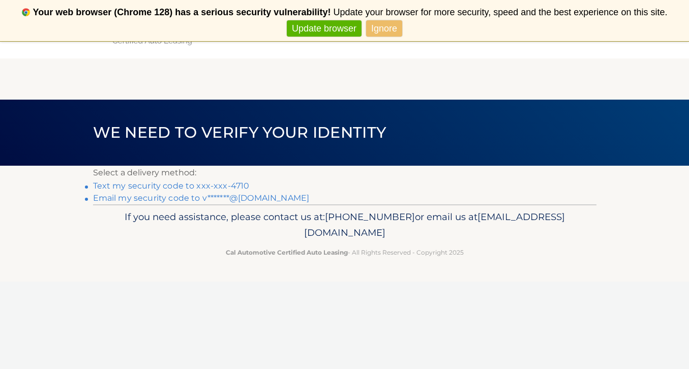 The image size is (689, 369). Describe the element at coordinates (287, 252) in the screenshot. I see `strong: Cal Automotive Certified Auto Leasing` at that location.